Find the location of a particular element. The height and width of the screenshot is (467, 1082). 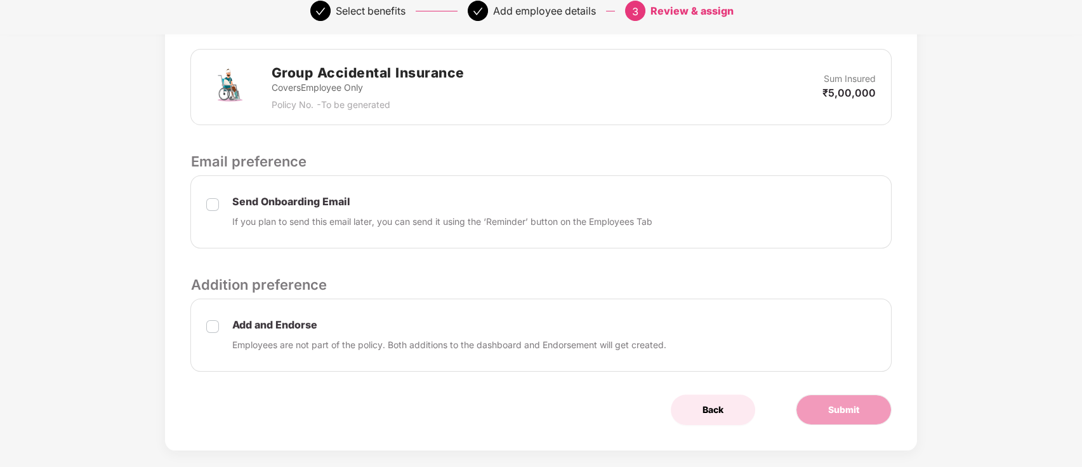

button: Submit is located at coordinates (844, 409).